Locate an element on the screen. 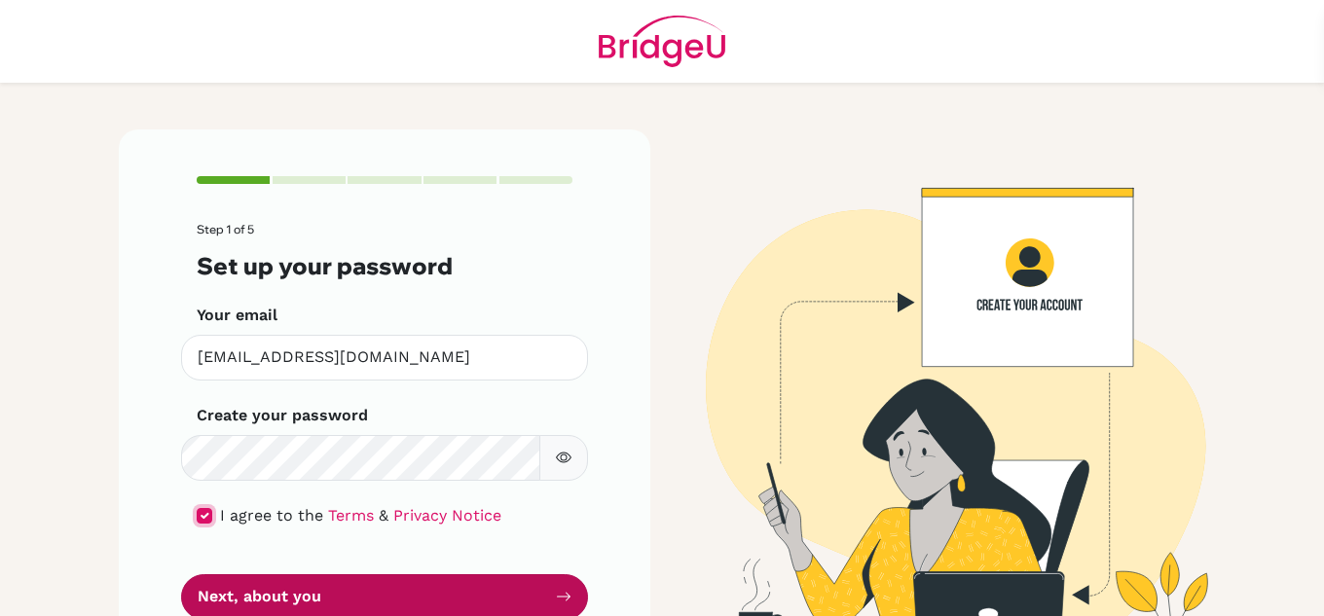  input: Insert your email* is located at coordinates (385, 357).